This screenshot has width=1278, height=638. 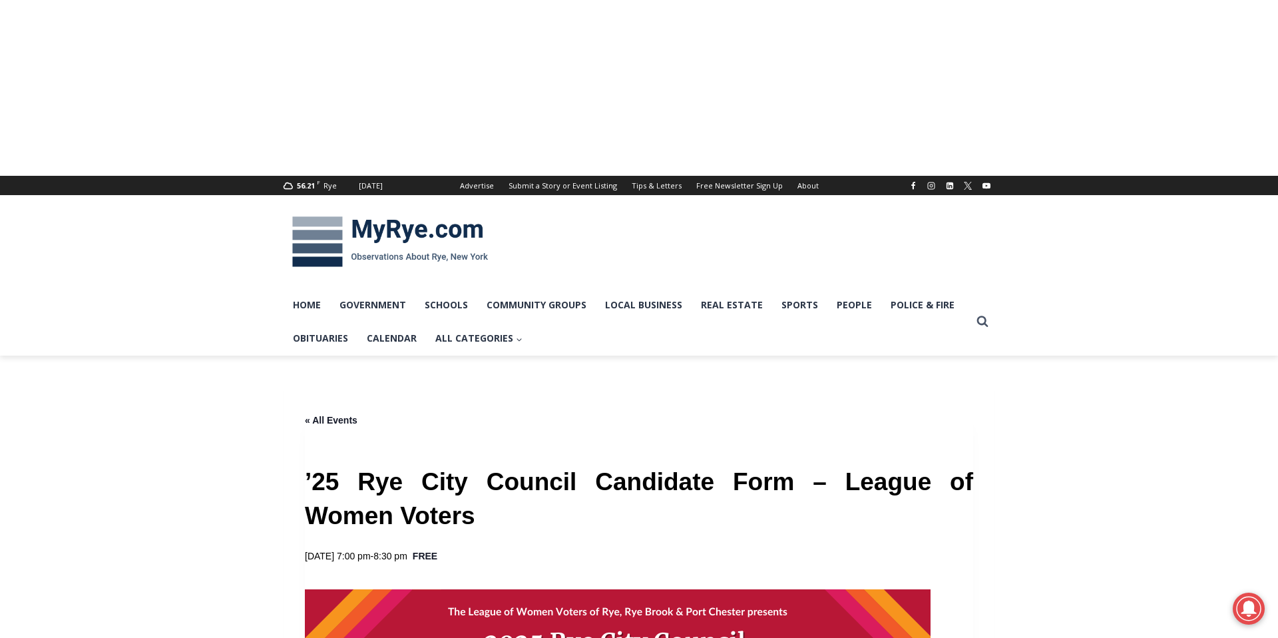 I want to click on a: People, so click(x=854, y=305).